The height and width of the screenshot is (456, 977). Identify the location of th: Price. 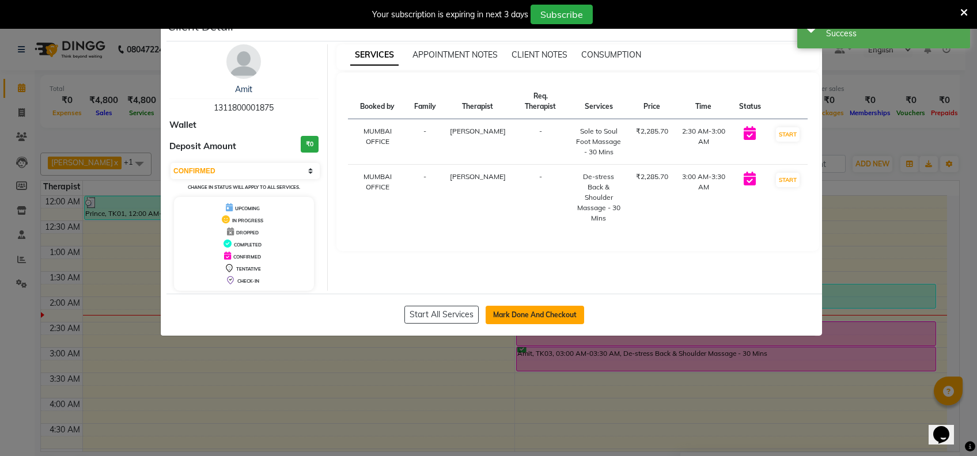
(652, 101).